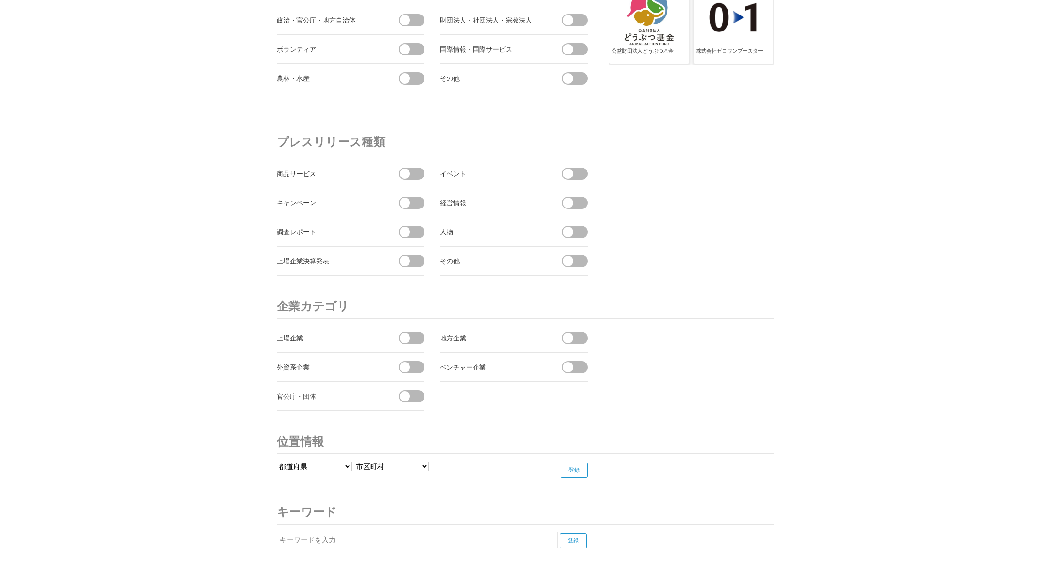  Describe the element at coordinates (329, 20) in the screenshot. I see `div: 政治・官公庁・地方自治体` at that location.